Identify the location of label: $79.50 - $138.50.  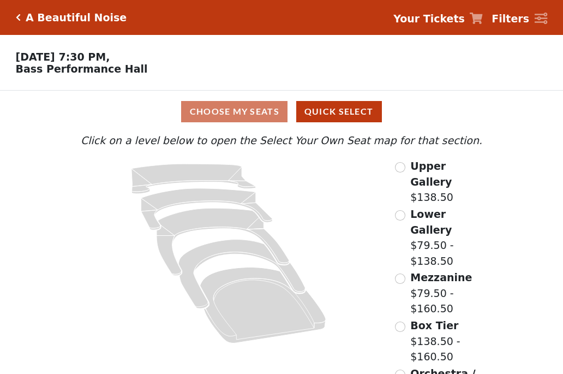
(448, 237).